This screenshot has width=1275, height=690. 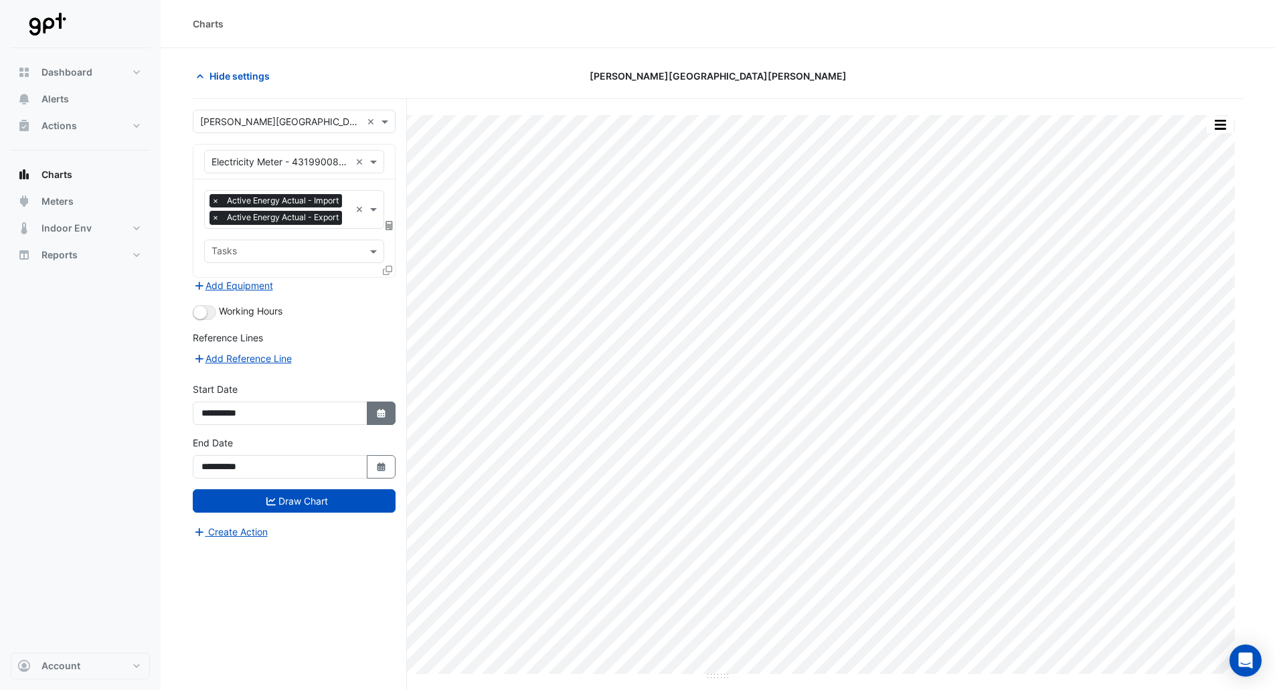 What do you see at coordinates (390, 225) in the screenshot?
I see `span: Choose Function` at bounding box center [390, 225].